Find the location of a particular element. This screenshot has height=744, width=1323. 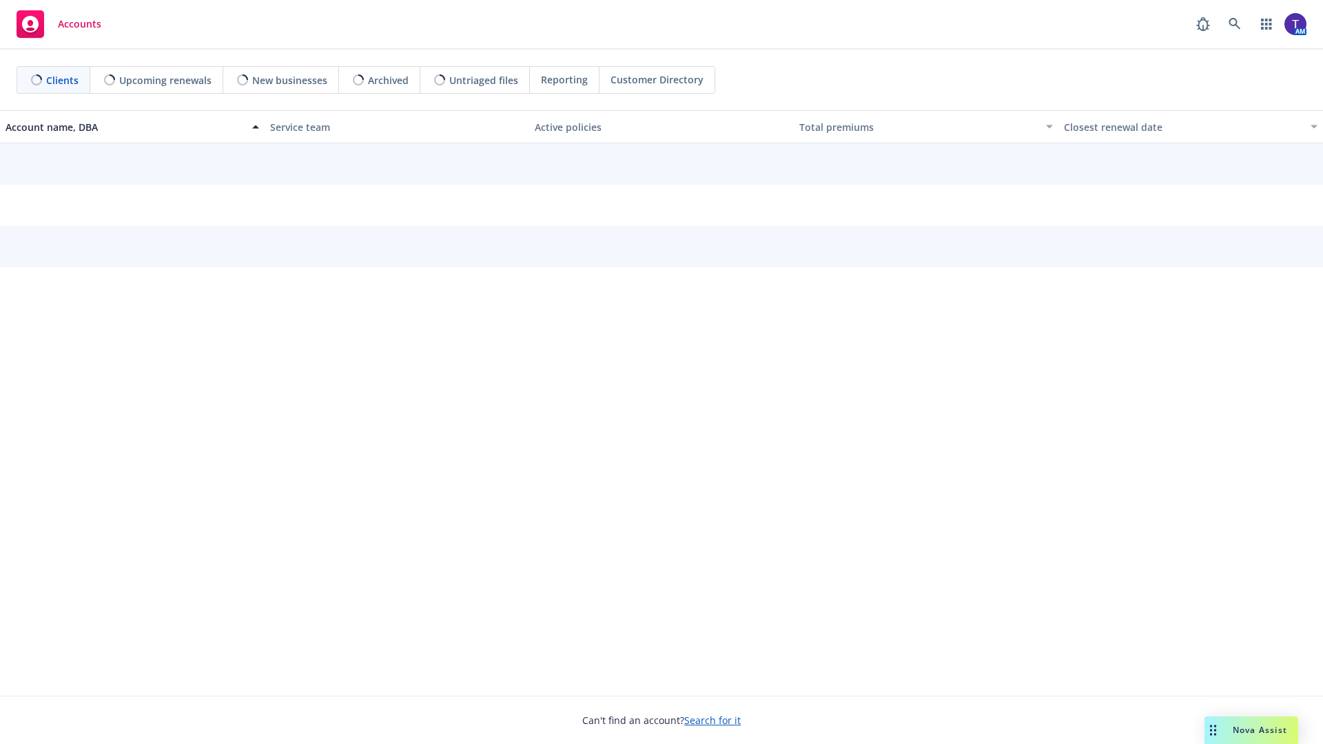

span: Clients is located at coordinates (62, 80).